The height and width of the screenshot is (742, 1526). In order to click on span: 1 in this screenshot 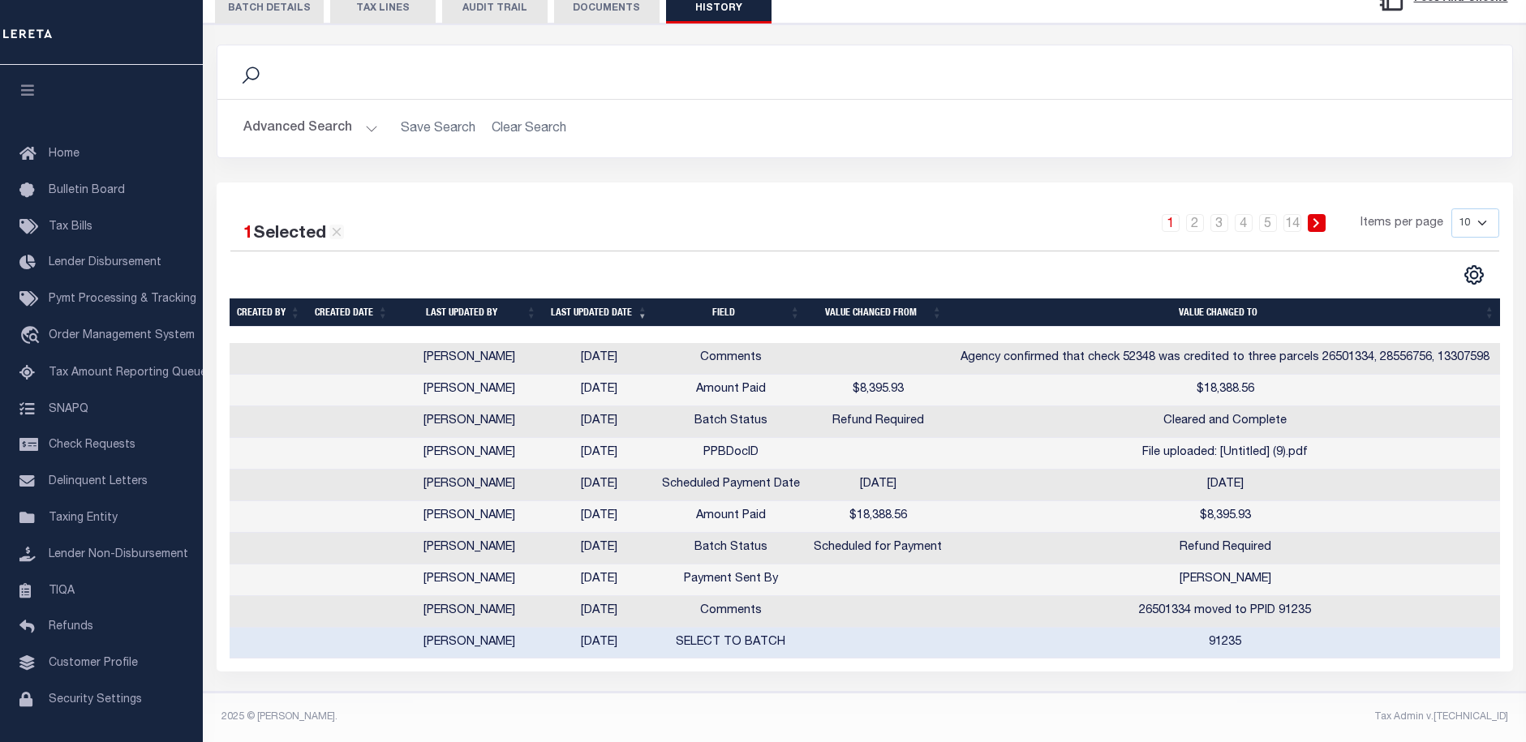, I will do `click(248, 234)`.